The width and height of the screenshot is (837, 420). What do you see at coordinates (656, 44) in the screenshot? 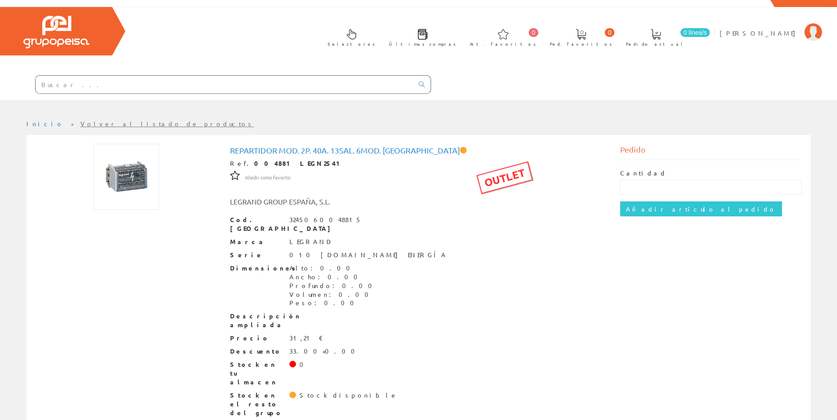
I see `span: Pedido actual` at bounding box center [656, 44].